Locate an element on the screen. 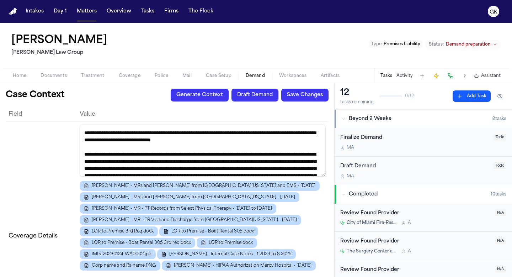  button: Day 1 is located at coordinates (60, 11).